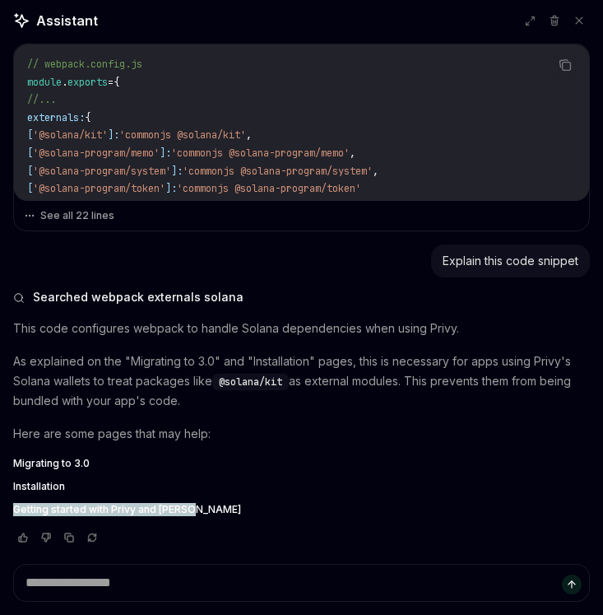  I want to click on span: @solana/kit, so click(250, 382).